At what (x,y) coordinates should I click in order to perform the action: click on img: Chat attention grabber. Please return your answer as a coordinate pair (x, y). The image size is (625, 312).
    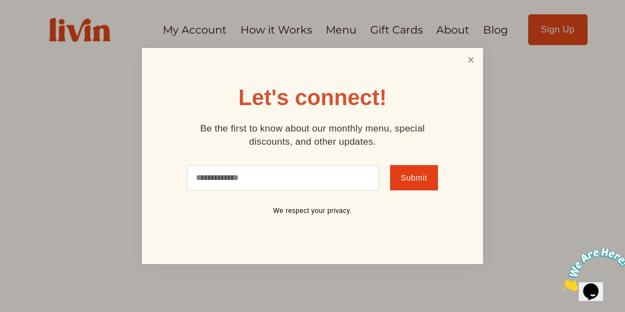
    Looking at the image, I should click on (39, 26).